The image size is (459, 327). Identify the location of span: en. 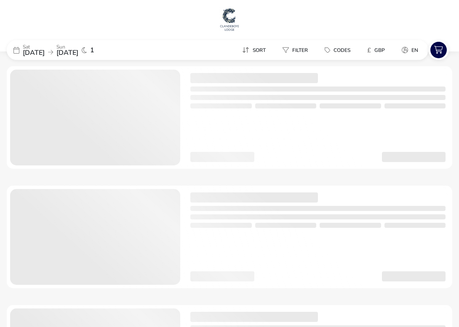
(415, 50).